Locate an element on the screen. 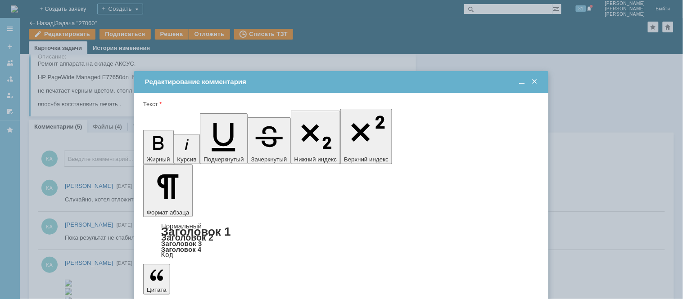  span: Жирный is located at coordinates (158, 159).